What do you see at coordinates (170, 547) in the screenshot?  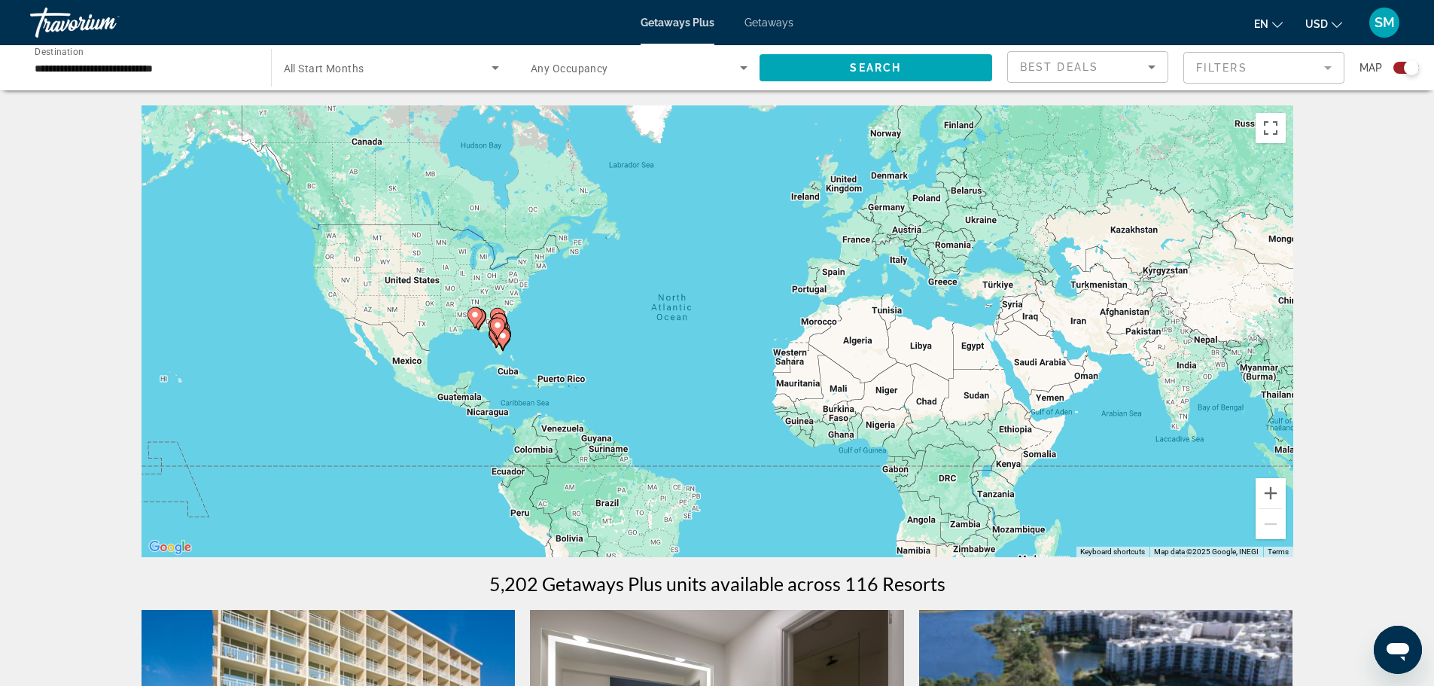 I see `a: Open this area in Google Maps (opens a new window)` at bounding box center [170, 547].